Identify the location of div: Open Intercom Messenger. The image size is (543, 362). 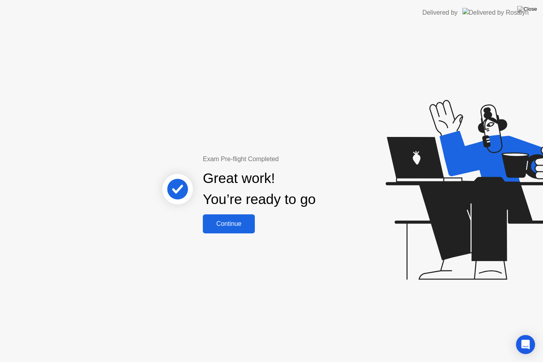
(525, 345).